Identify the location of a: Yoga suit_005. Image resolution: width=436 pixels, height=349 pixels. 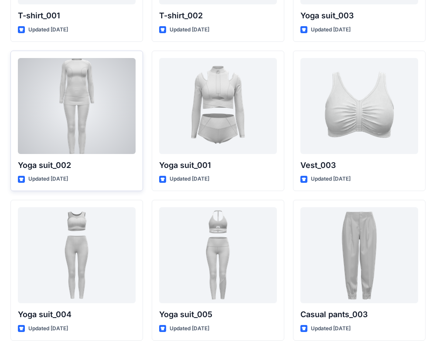
(218, 255).